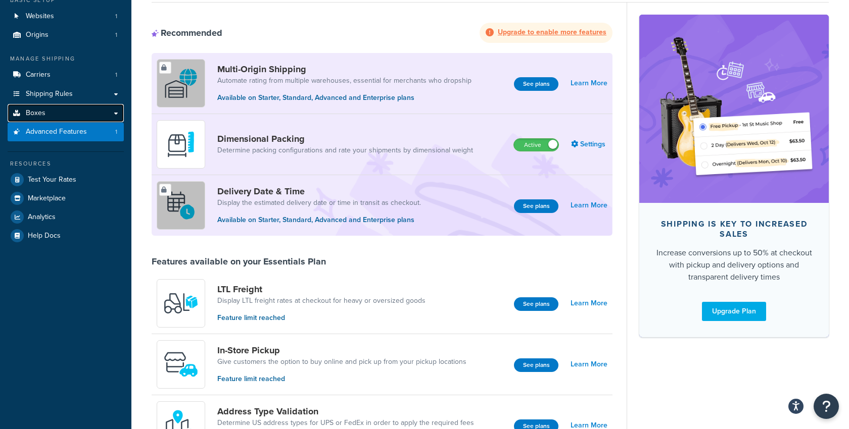 This screenshot has width=849, height=429. I want to click on div: Manage Shipping, so click(66, 59).